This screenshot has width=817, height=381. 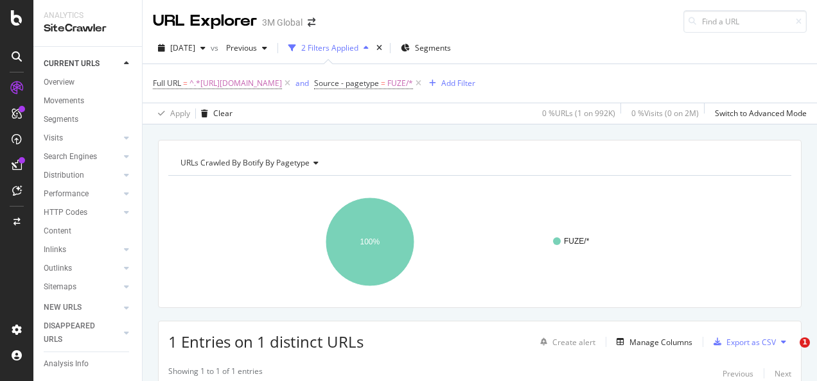 I want to click on div: Clear, so click(x=223, y=113).